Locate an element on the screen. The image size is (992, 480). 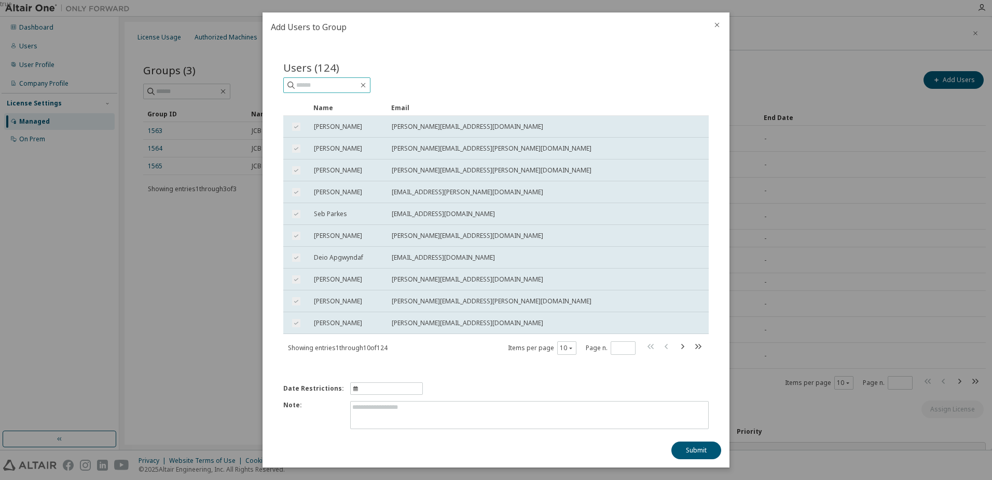
h2: Add Users to Group is located at coordinates (484, 27).